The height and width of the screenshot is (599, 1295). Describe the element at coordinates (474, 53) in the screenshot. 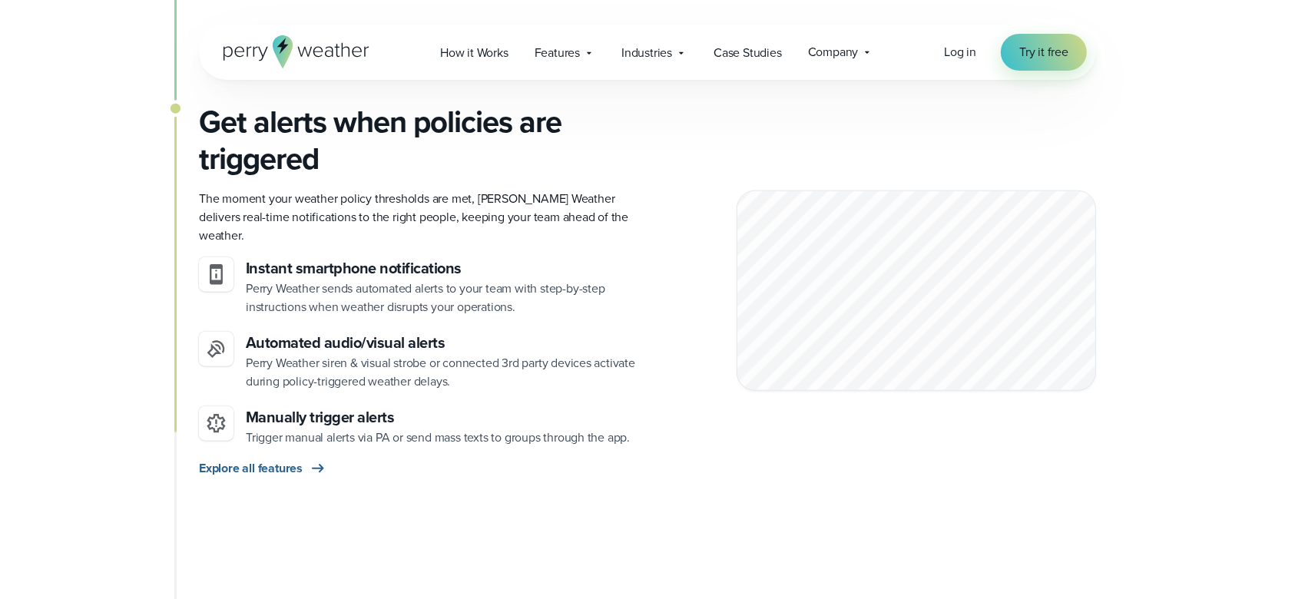

I see `span: How it Works` at that location.